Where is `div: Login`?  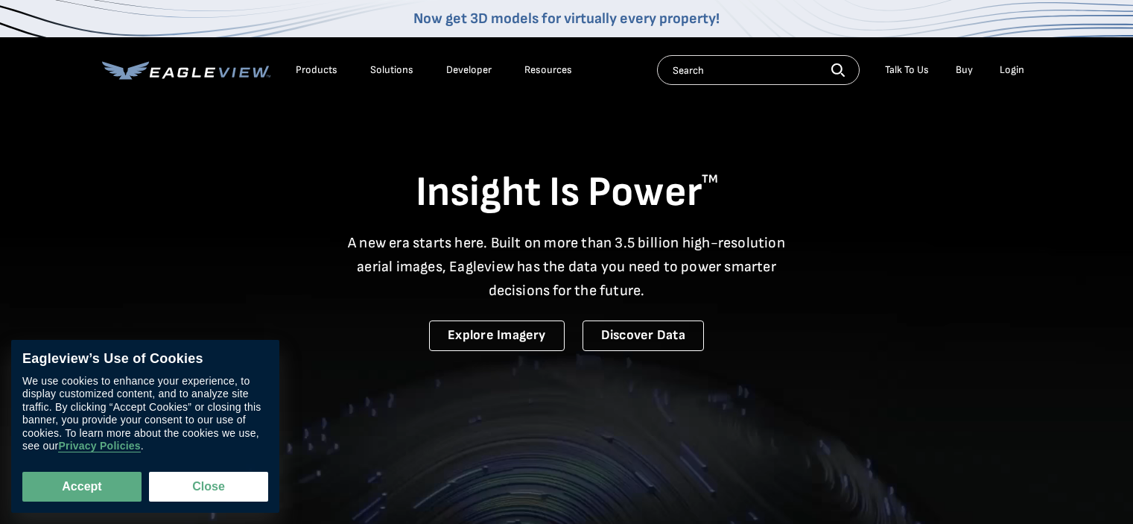
div: Login is located at coordinates (1012, 70).